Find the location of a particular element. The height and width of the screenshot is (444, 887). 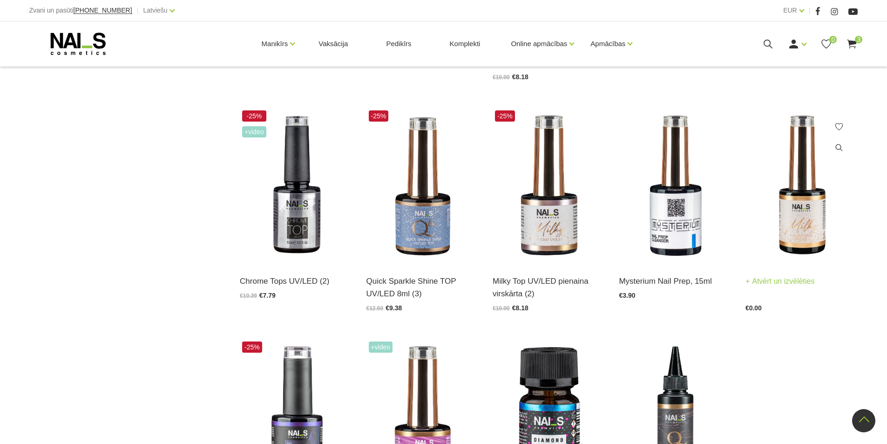

span: €7.79 is located at coordinates (267, 295).